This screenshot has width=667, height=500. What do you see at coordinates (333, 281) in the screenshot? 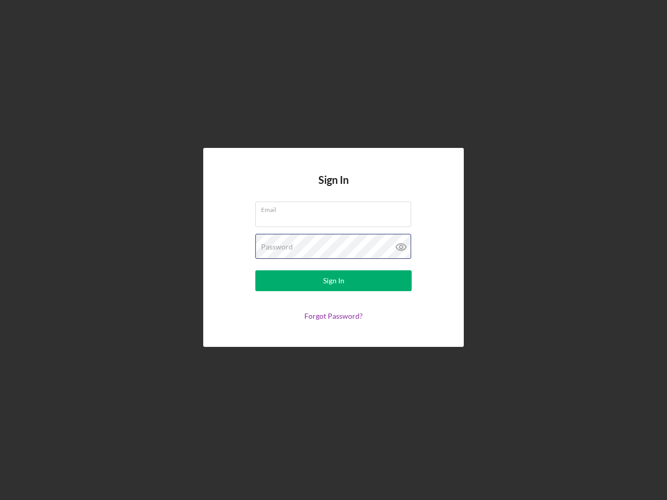
I see `button: Sign In` at bounding box center [333, 281].